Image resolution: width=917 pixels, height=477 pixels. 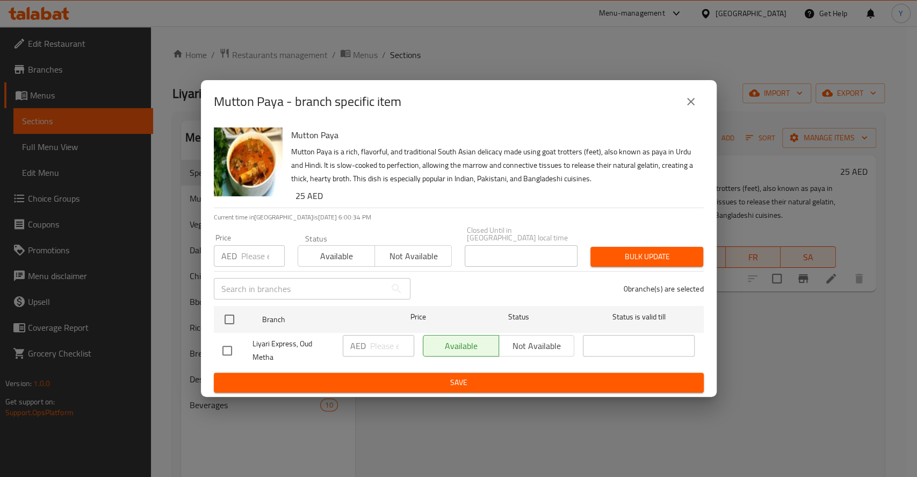 What do you see at coordinates (647, 256) in the screenshot?
I see `button: Bulk update` at bounding box center [647, 256].